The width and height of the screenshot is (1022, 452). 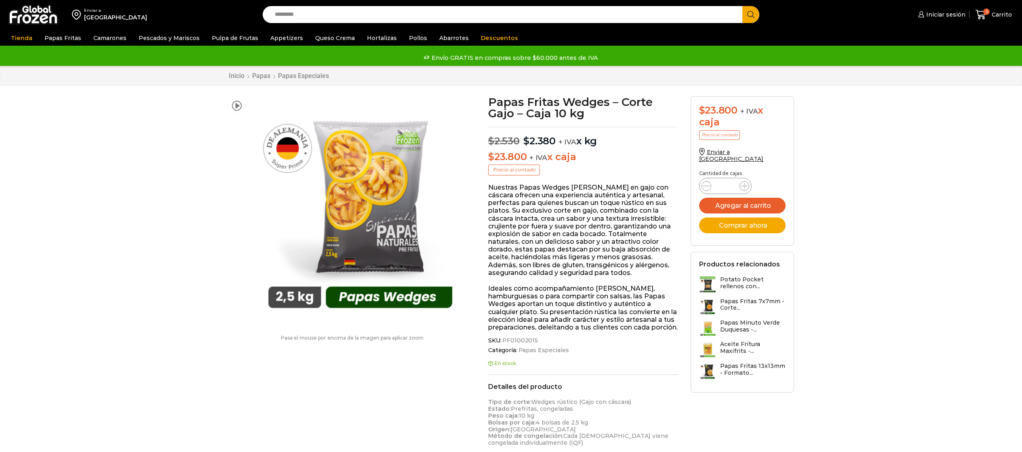 I want to click on h1: Papas Fritas Wedges – Corte Gajo – Caja 10 kg, so click(x=583, y=108).